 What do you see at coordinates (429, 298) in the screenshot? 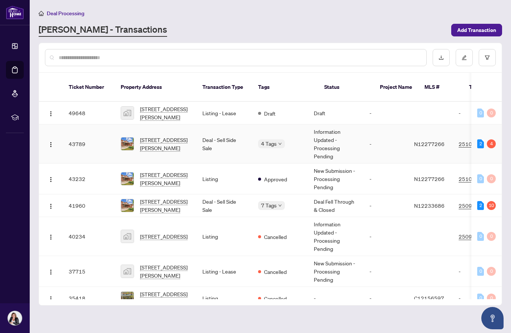
I see `span: C12156597` at bounding box center [429, 298].